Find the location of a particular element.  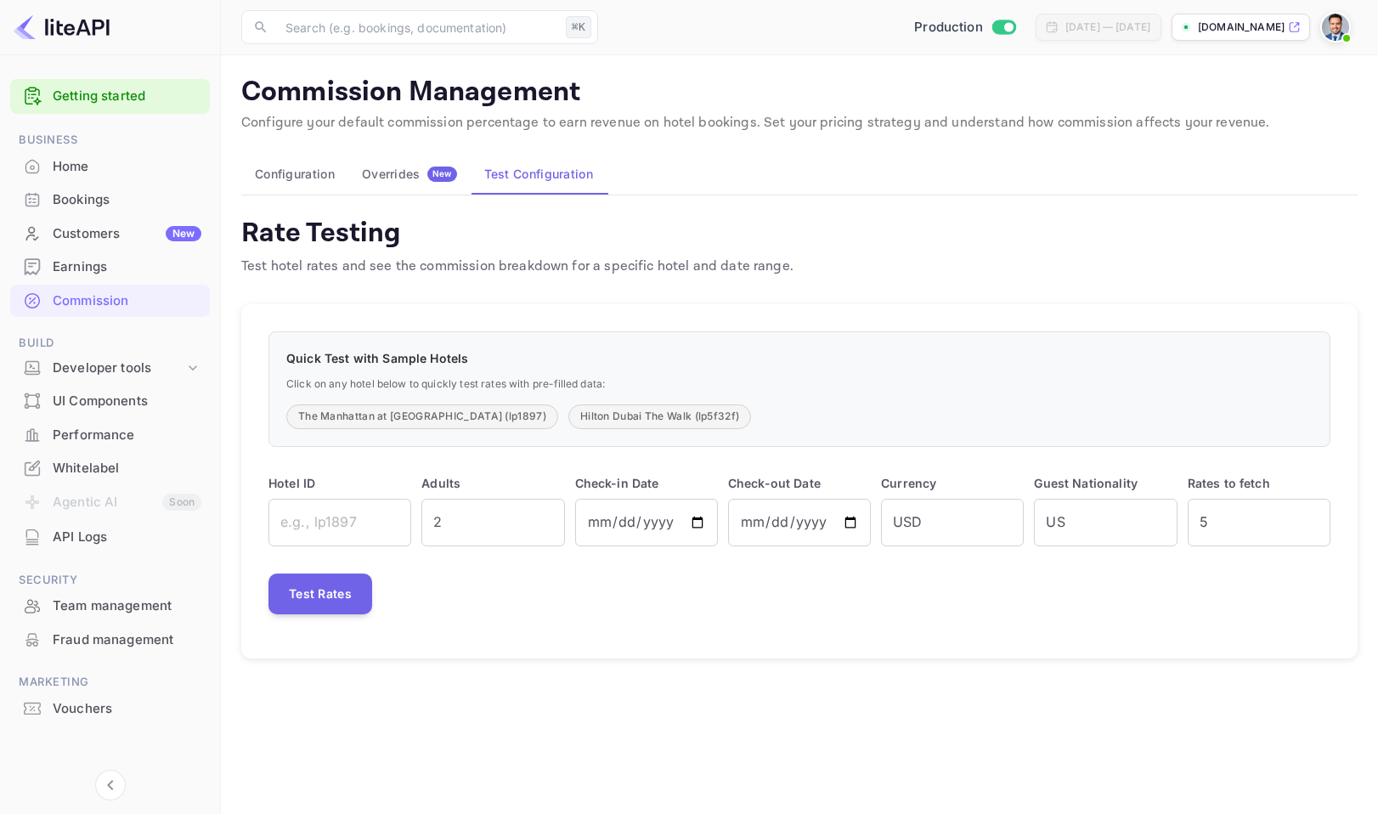

div: Getting started is located at coordinates (110, 96).